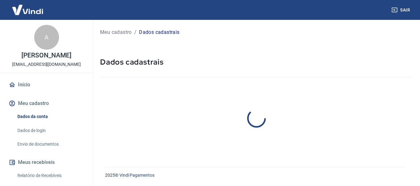 The width and height of the screenshot is (420, 186). I want to click on div: A, so click(47, 37).